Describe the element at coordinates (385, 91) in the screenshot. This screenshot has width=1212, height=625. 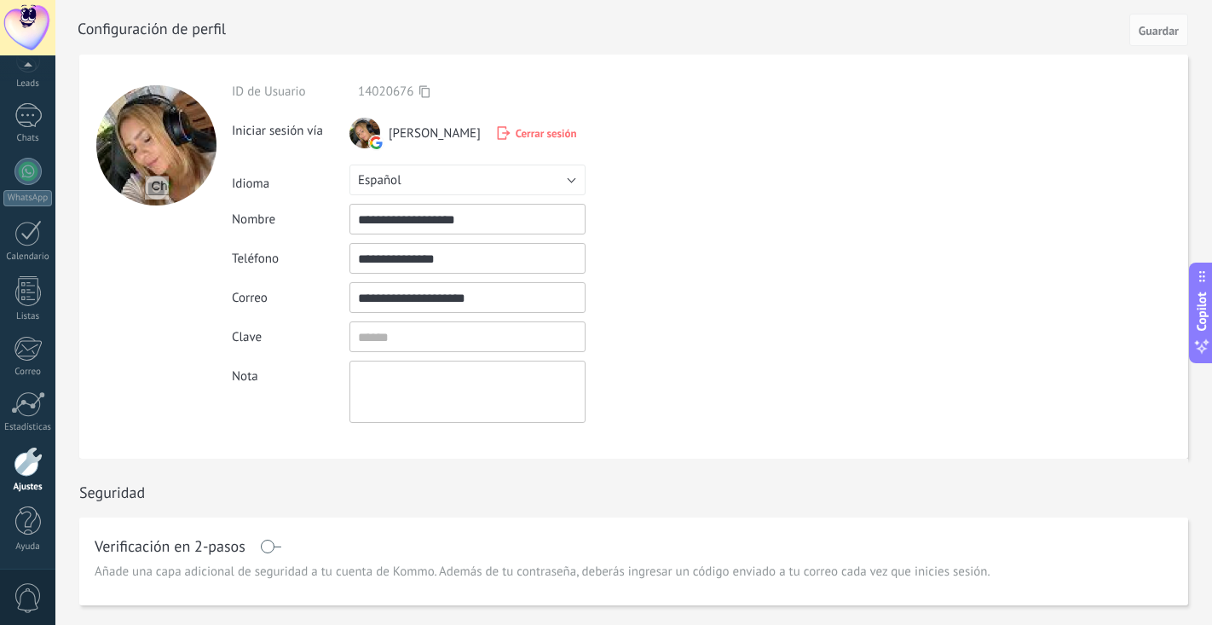
I see `span: 14020676` at that location.